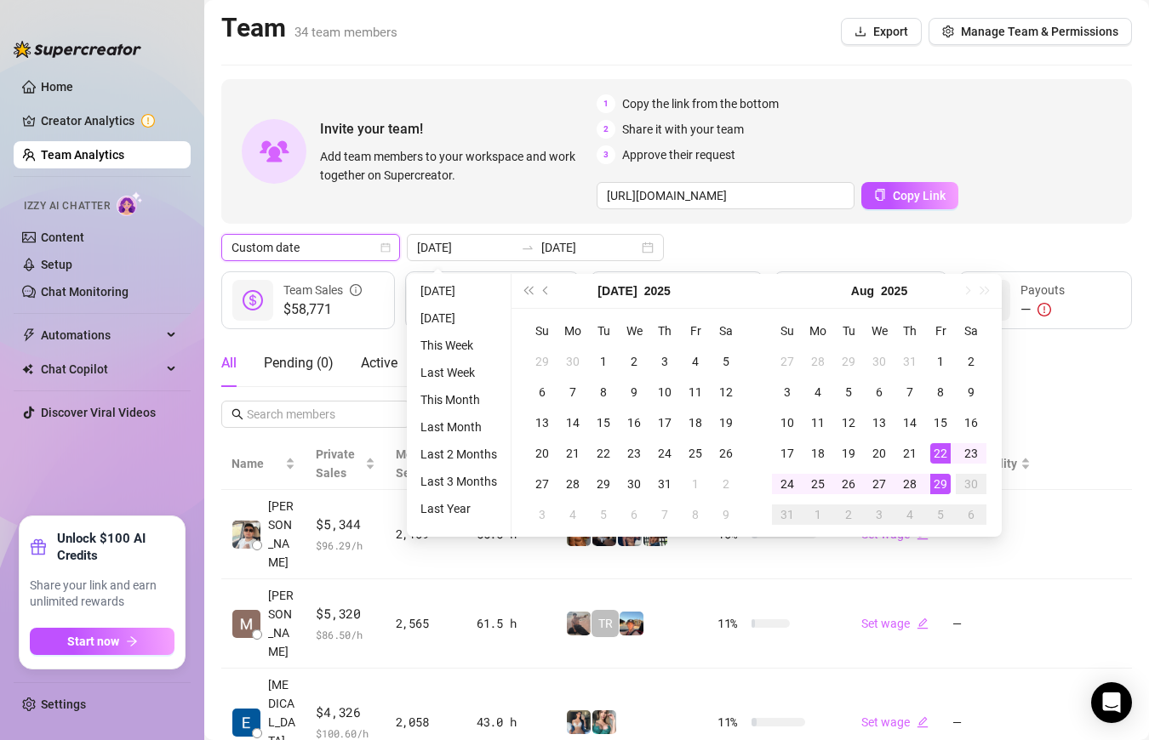 This screenshot has width=1149, height=740. What do you see at coordinates (940, 484) in the screenshot?
I see `td: 2025-08-29` at bounding box center [940, 484].